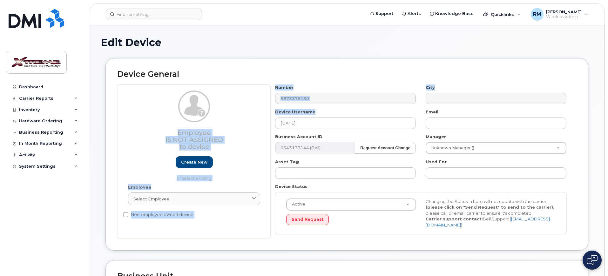 This screenshot has height=276, width=608. What do you see at coordinates (295, 112) in the screenshot?
I see `label: Device Username` at bounding box center [295, 112].